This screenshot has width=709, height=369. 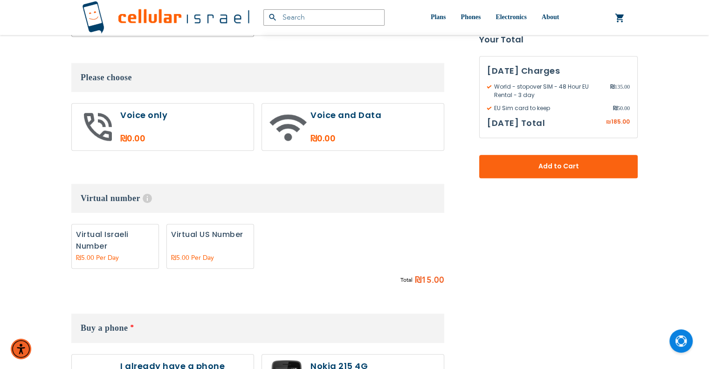 What do you see at coordinates (558, 40) in the screenshot?
I see `strong: Your Total` at bounding box center [558, 40].